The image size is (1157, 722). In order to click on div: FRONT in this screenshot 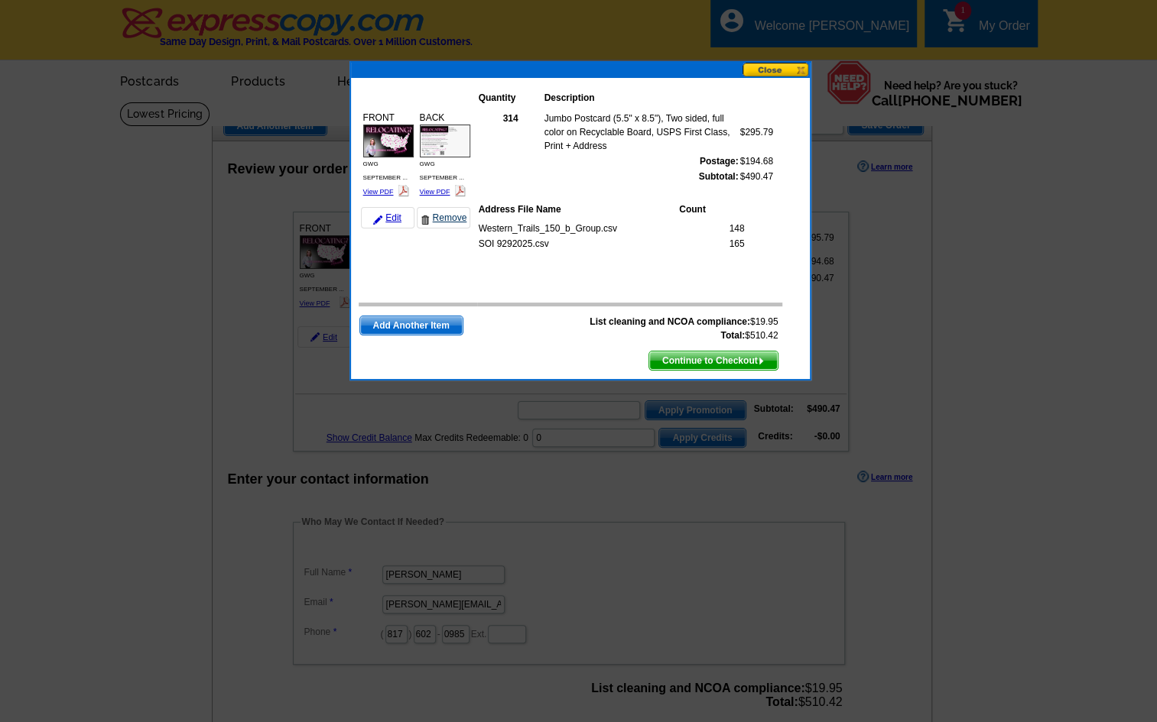, I will do `click(388, 154)`.